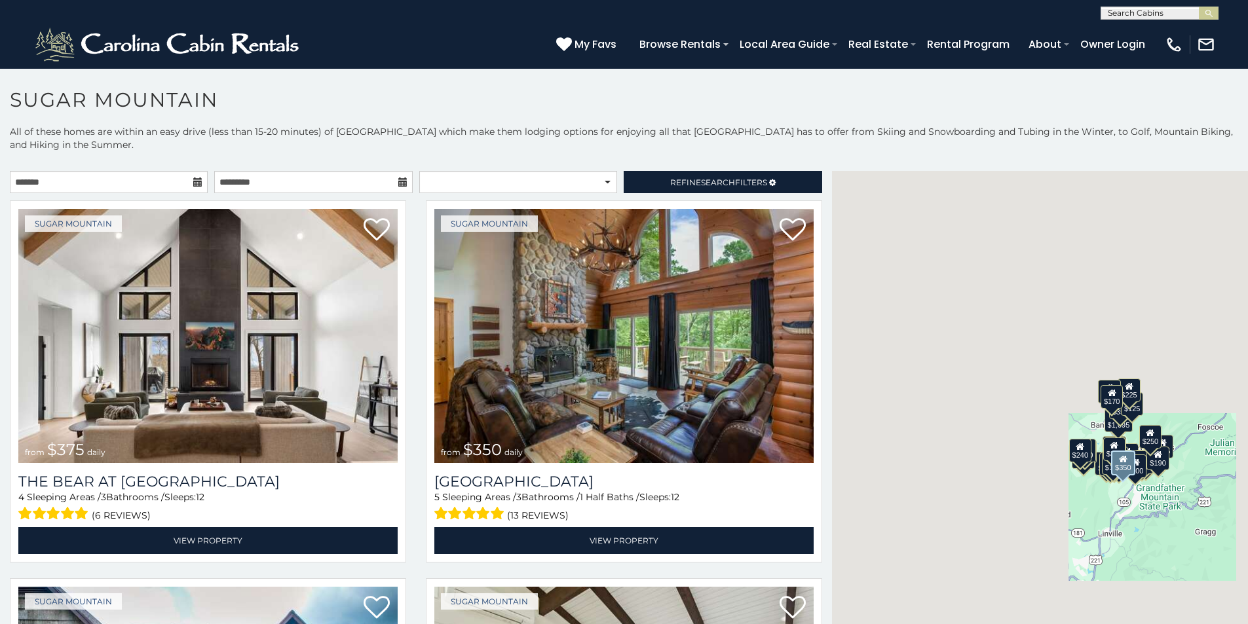 Image resolution: width=1248 pixels, height=624 pixels. I want to click on div: $200, so click(1127, 455).